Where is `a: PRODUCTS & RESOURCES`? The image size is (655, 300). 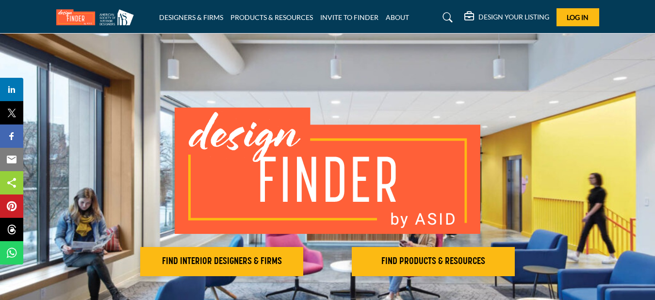 a: PRODUCTS & RESOURCES is located at coordinates (272, 17).